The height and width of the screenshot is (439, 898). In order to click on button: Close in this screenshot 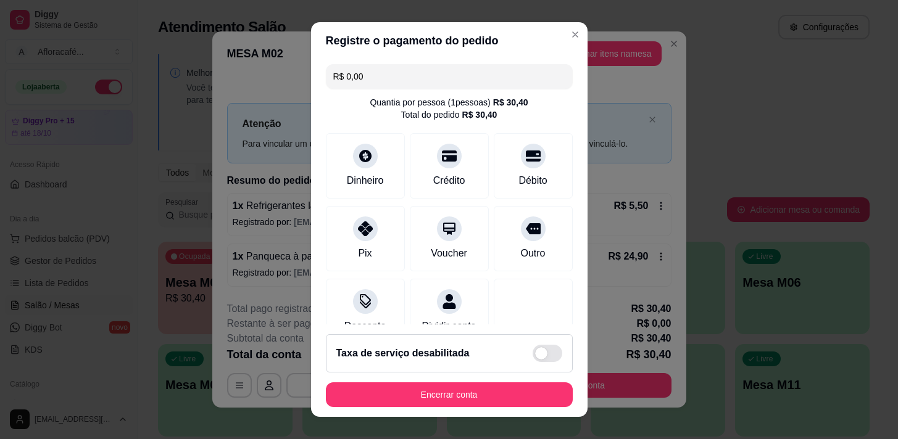, I will do `click(575, 35)`.